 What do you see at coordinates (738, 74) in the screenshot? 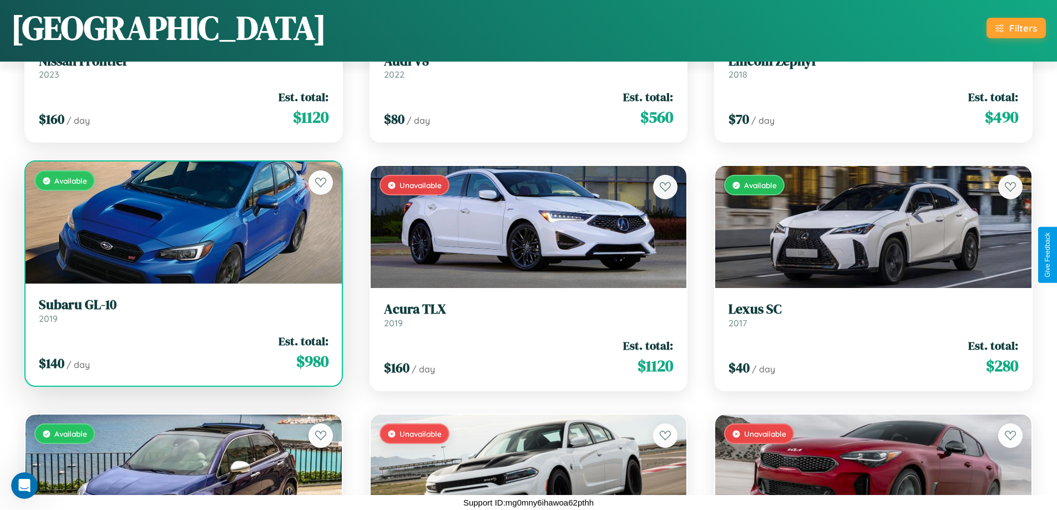
I see `span: 2018` at bounding box center [738, 74].